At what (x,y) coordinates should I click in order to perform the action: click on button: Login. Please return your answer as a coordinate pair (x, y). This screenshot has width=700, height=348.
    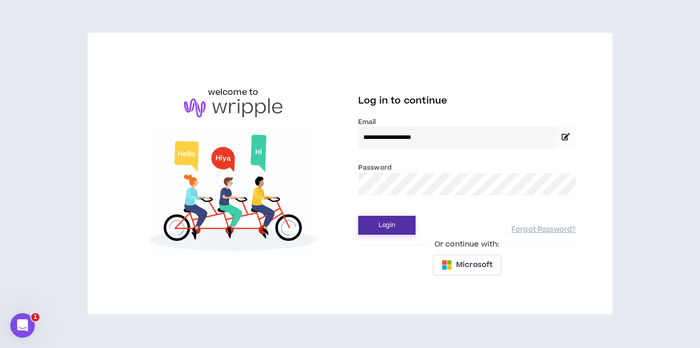
    Looking at the image, I should click on (387, 225).